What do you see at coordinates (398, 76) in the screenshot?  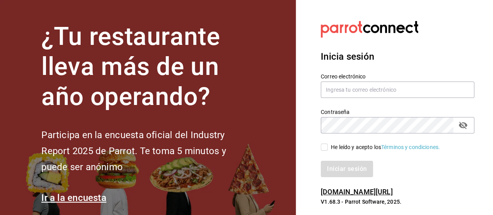 I see `label: Correo electrónico` at bounding box center [398, 76].